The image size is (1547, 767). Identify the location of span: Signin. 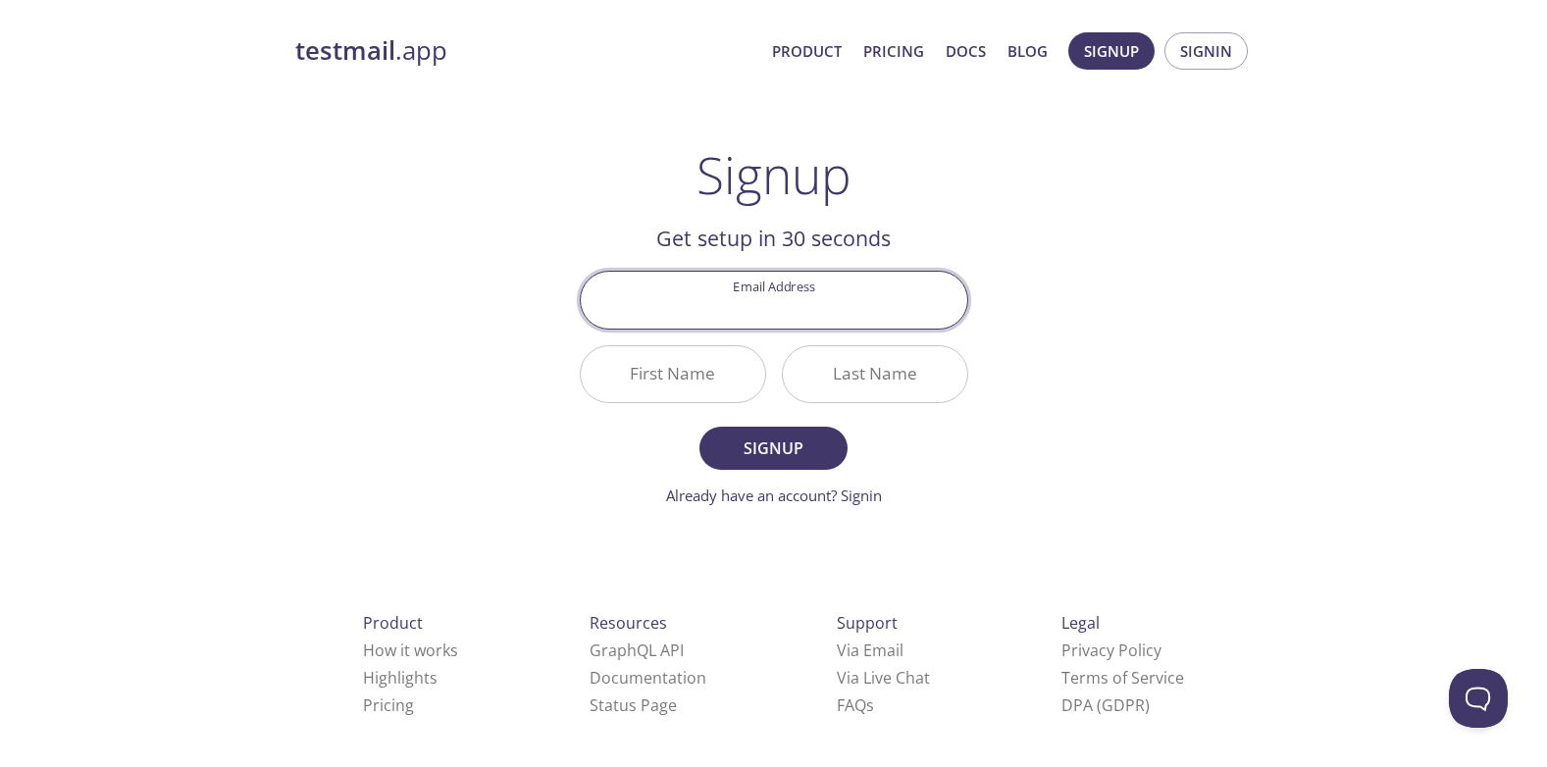
(1205, 51).